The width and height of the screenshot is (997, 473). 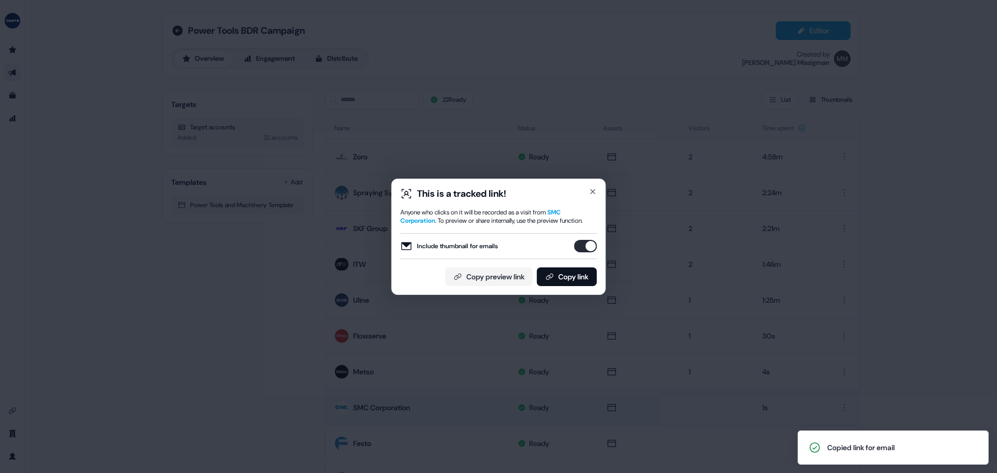 I want to click on div: This is a tracked link!, so click(x=462, y=194).